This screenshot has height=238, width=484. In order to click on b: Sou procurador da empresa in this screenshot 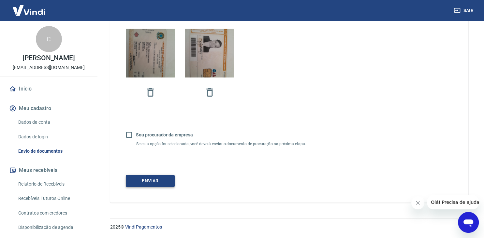, I will do `click(164, 135)`.